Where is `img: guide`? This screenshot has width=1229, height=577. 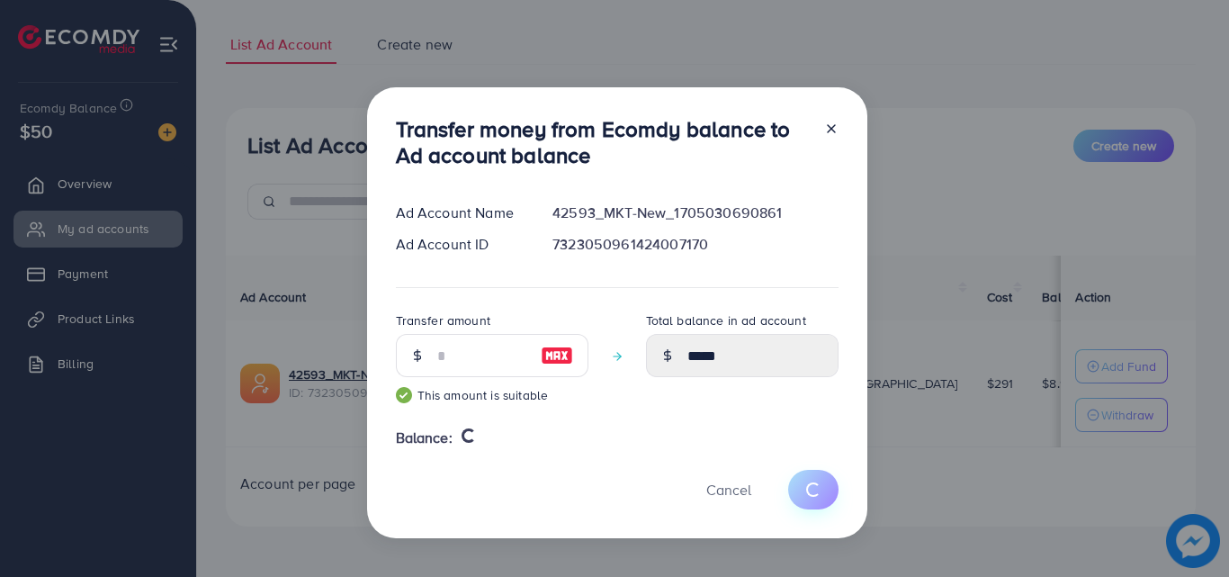
img: guide is located at coordinates (404, 395).